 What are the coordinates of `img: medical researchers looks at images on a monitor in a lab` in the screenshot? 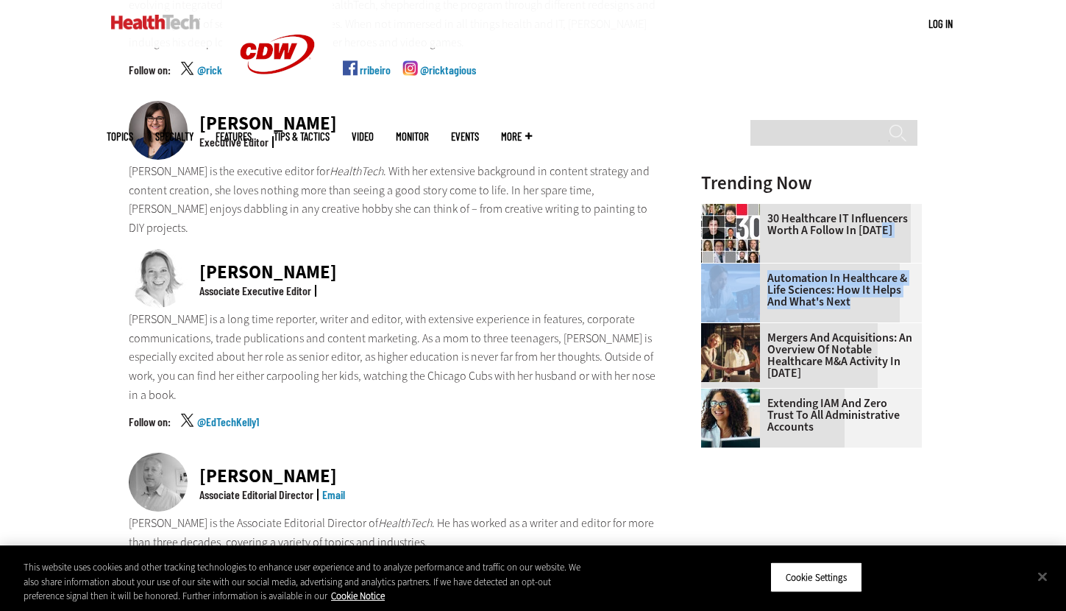 It's located at (731, 293).